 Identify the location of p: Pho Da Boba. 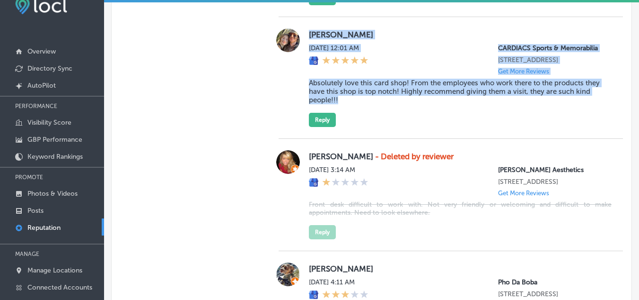
(555, 282).